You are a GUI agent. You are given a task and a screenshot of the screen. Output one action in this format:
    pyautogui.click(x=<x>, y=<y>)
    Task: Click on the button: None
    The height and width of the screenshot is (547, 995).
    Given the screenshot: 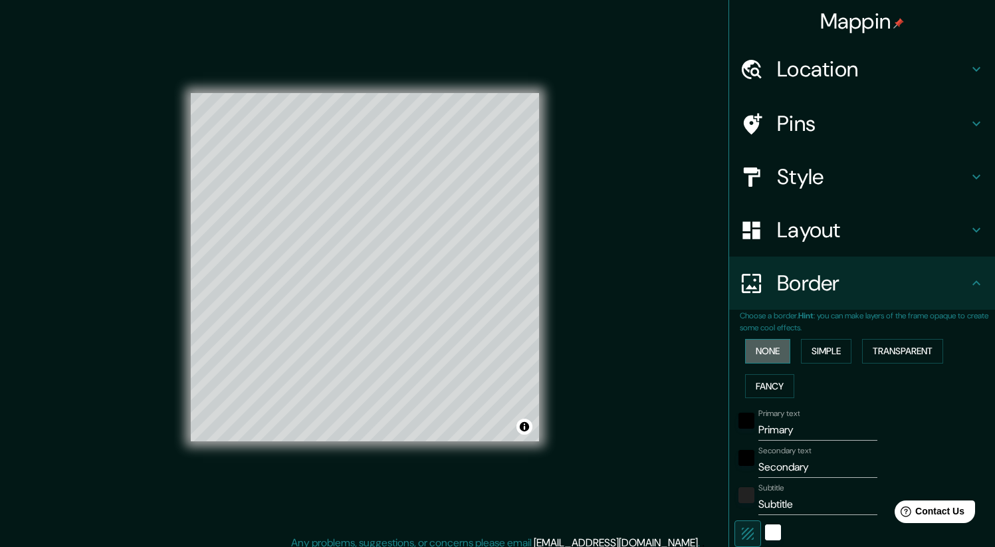 What is the action you would take?
    pyautogui.click(x=768, y=351)
    